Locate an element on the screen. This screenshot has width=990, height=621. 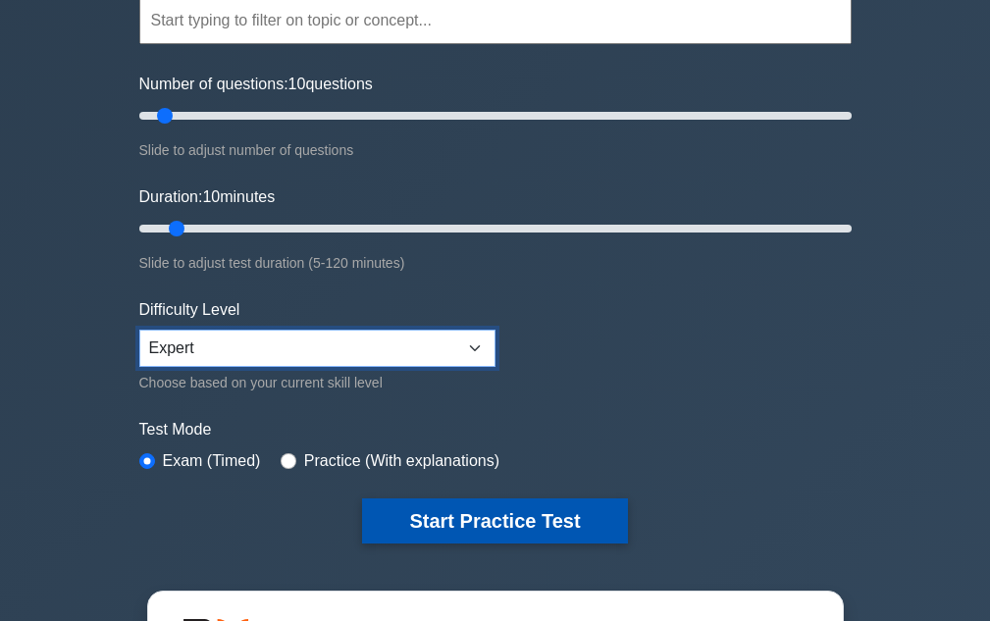
label: Difficulty Level is located at coordinates (189, 310).